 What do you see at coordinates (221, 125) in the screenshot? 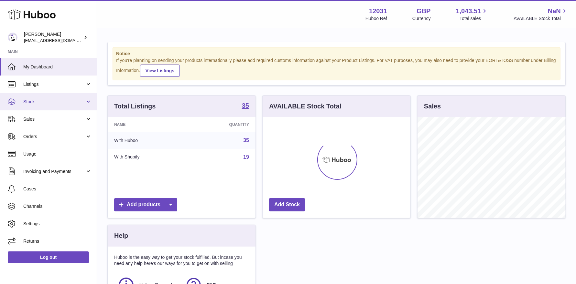
I see `th: Quantity` at bounding box center [221, 125].